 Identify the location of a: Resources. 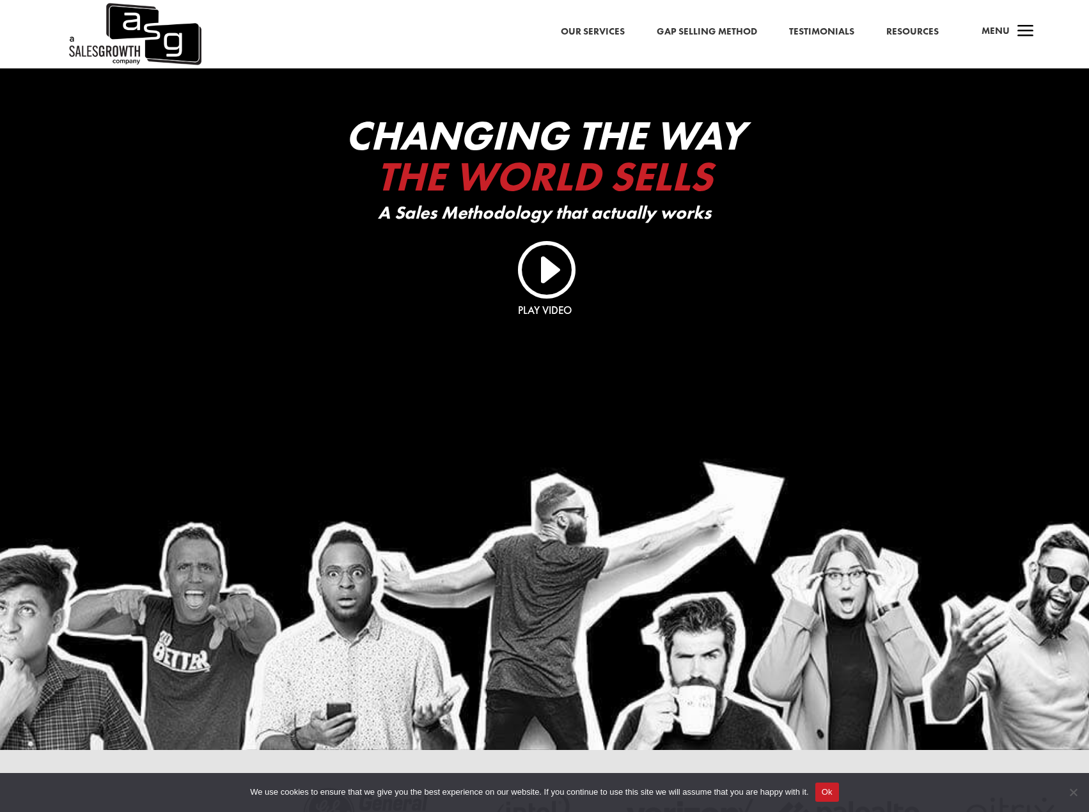
(913, 32).